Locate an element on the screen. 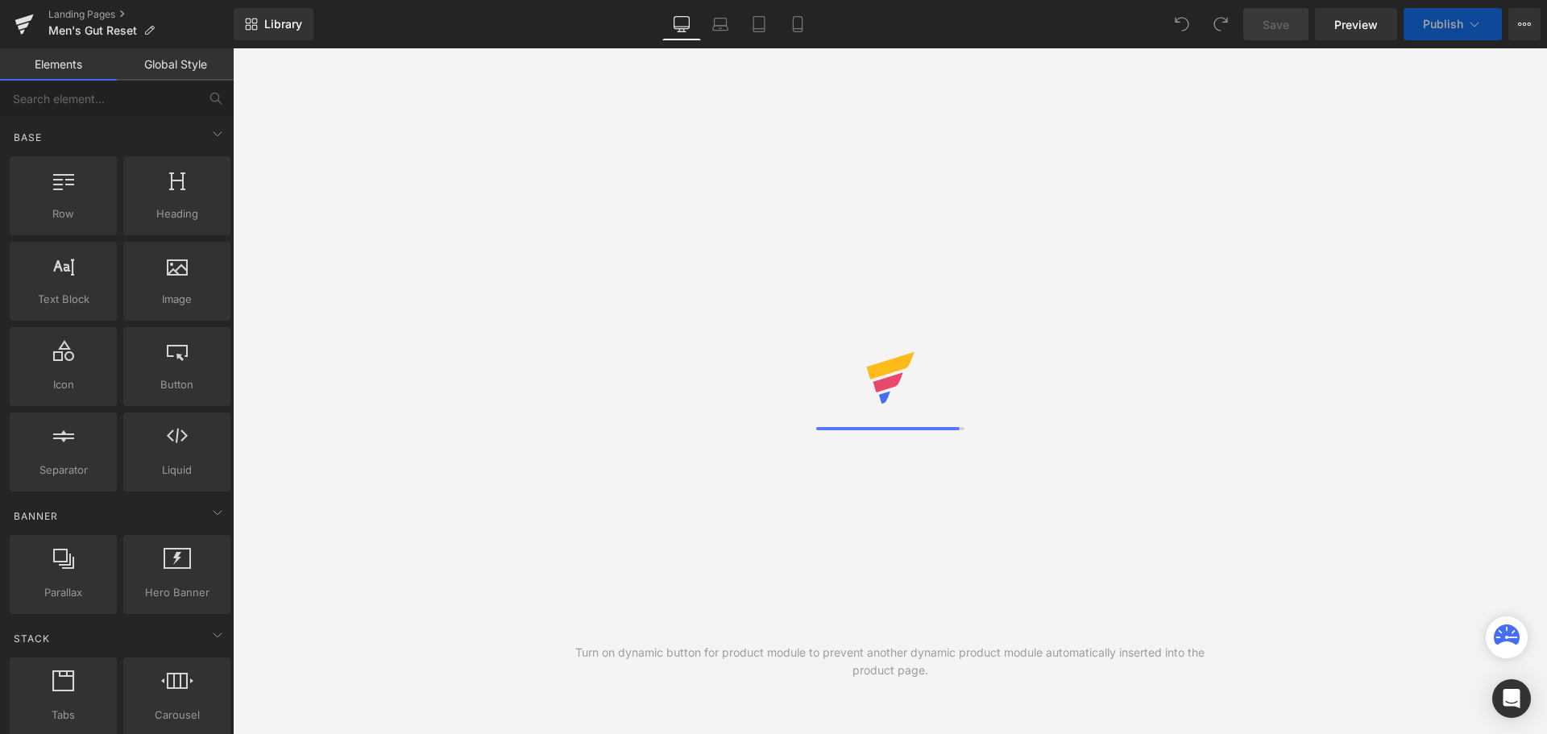 The image size is (1547, 734). a: Preview is located at coordinates (1356, 24).